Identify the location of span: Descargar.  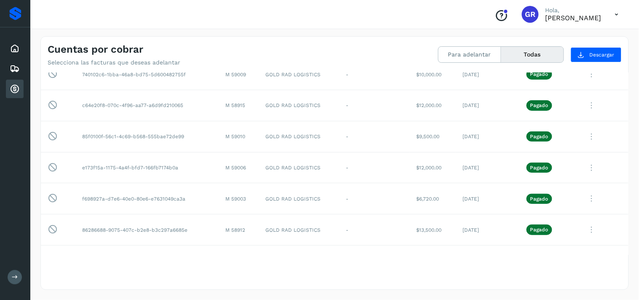
(602, 55).